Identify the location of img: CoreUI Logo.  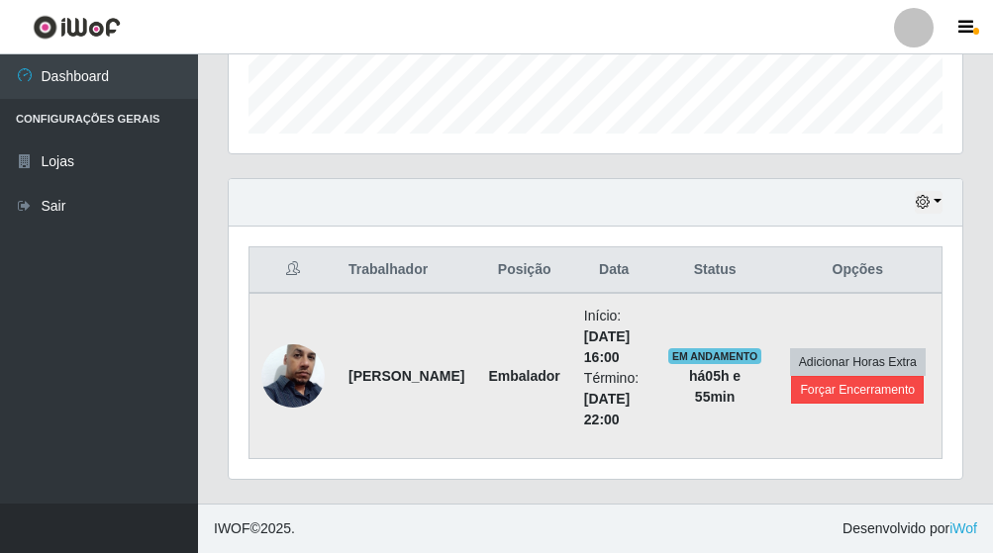
(76, 27).